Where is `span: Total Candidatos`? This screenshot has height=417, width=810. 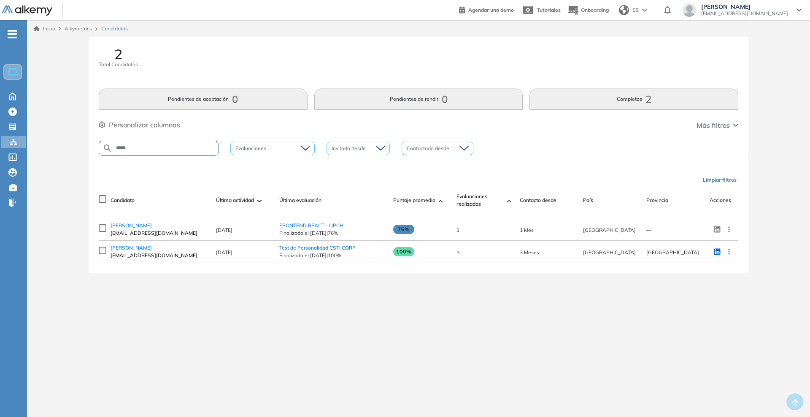 span: Total Candidatos is located at coordinates (118, 65).